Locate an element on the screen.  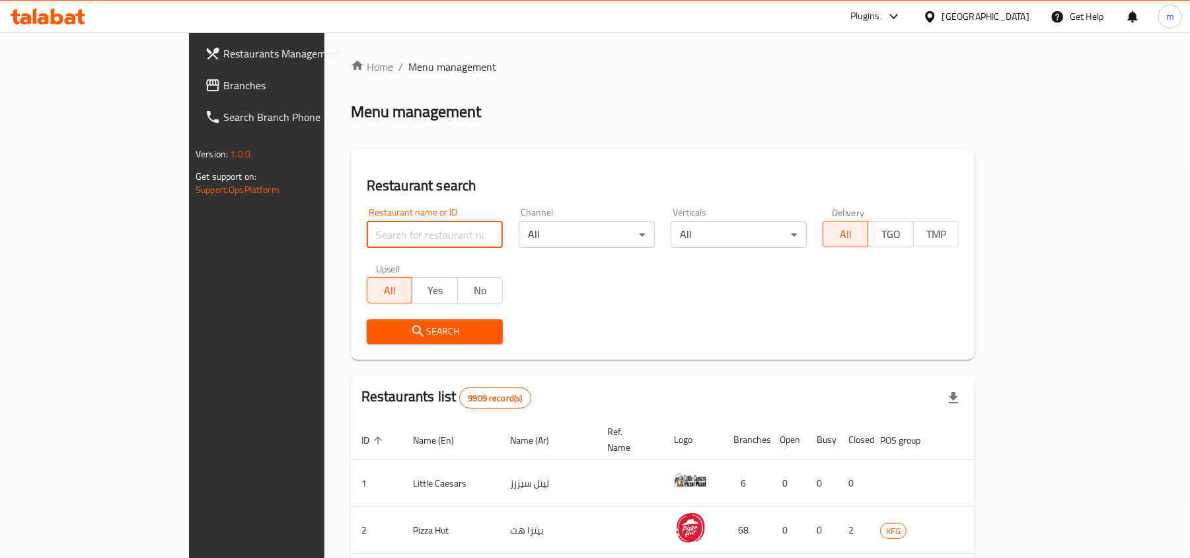
span: Name (Ar) is located at coordinates (538, 440).